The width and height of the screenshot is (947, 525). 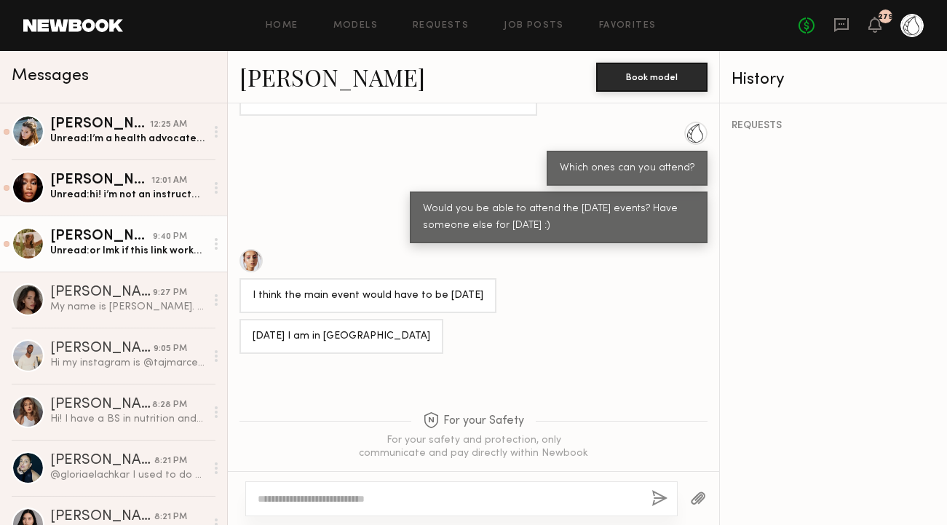 I want to click on a: Home, so click(x=282, y=25).